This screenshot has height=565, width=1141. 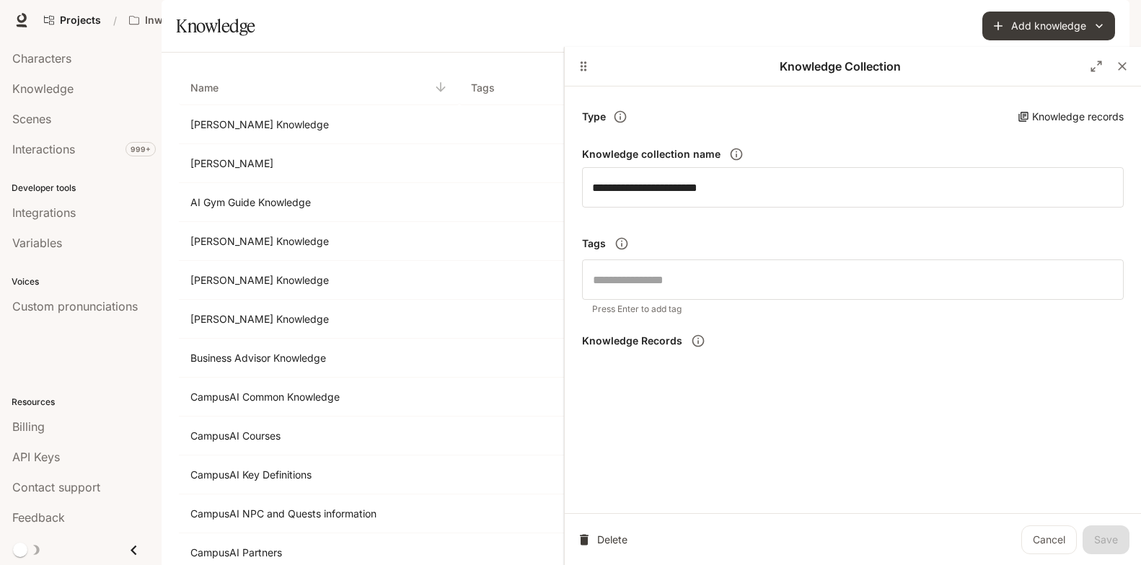 I want to click on h6: Knowledge collection name, so click(x=651, y=154).